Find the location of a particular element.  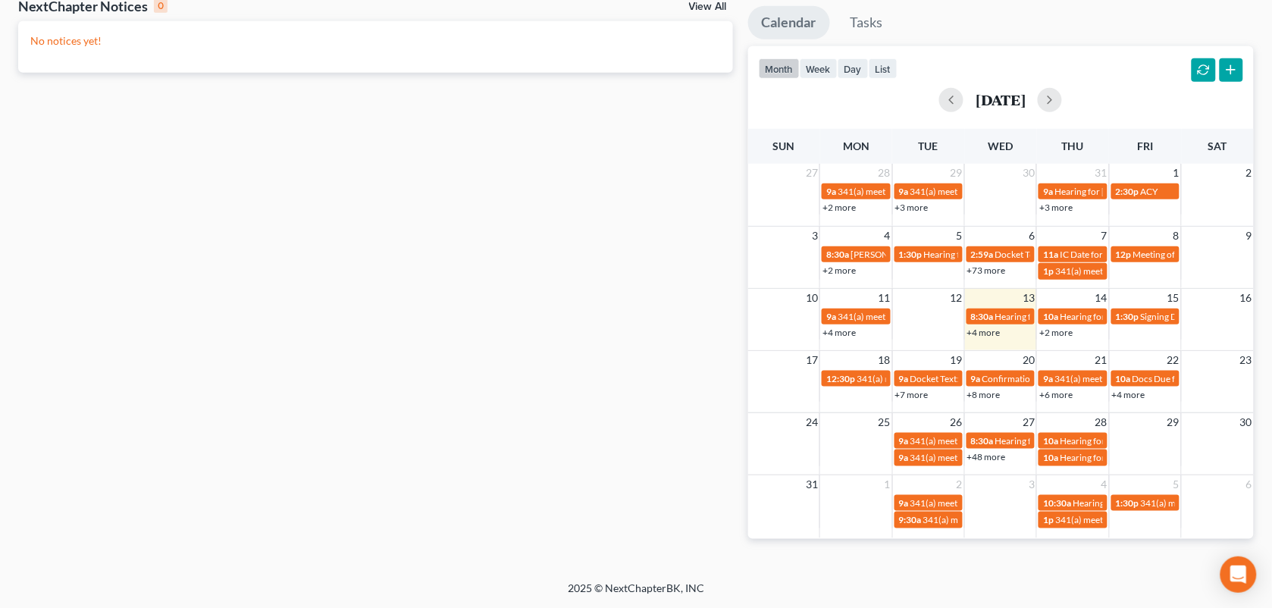

span: 11a is located at coordinates (1051, 254).